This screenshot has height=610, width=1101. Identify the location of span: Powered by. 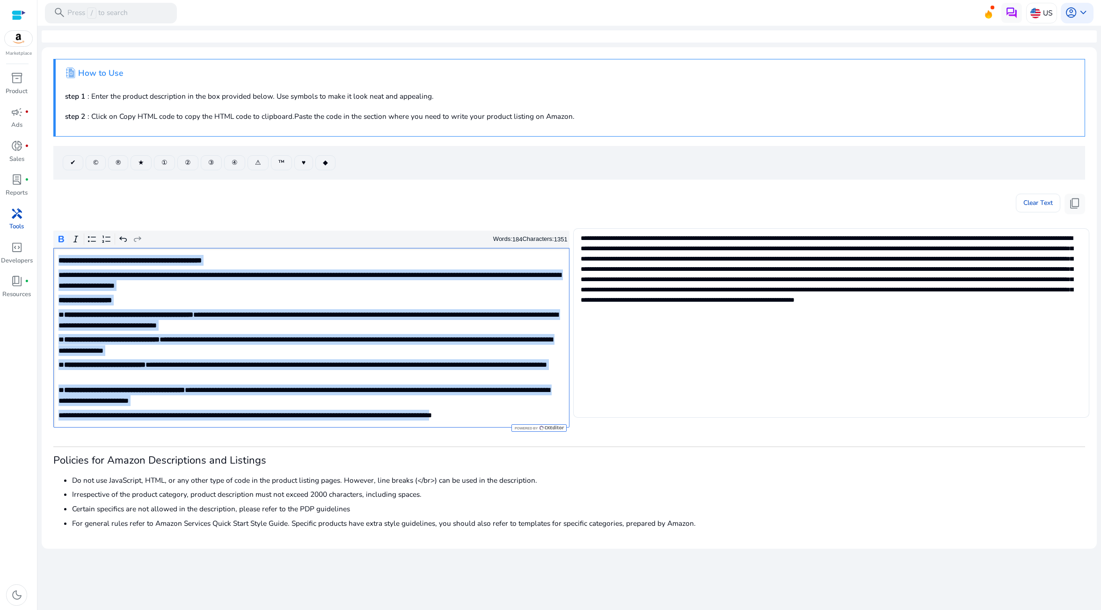
(526, 428).